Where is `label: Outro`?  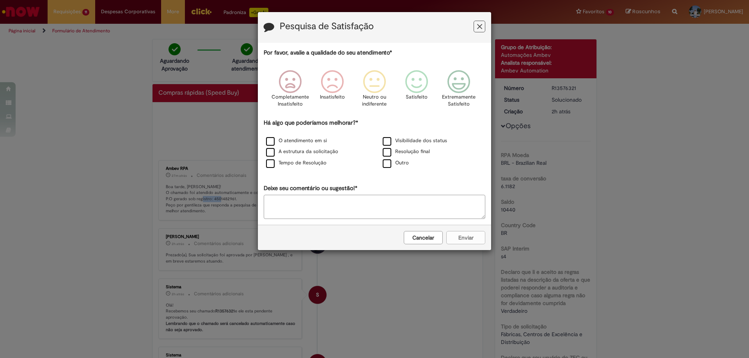 label: Outro is located at coordinates (395, 163).